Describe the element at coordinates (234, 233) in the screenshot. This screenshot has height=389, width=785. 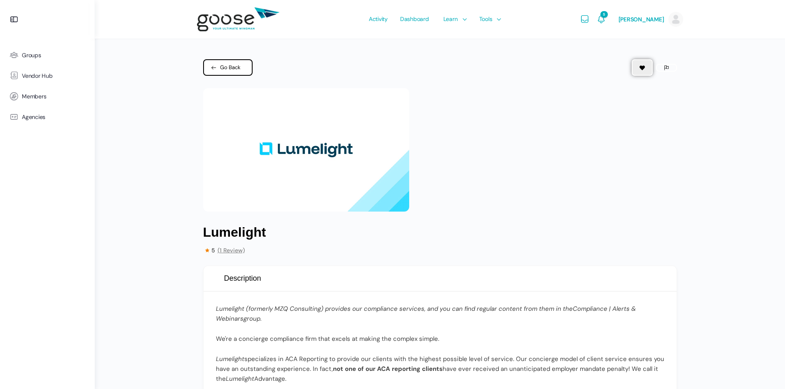
I see `h1: Lumelight` at that location.